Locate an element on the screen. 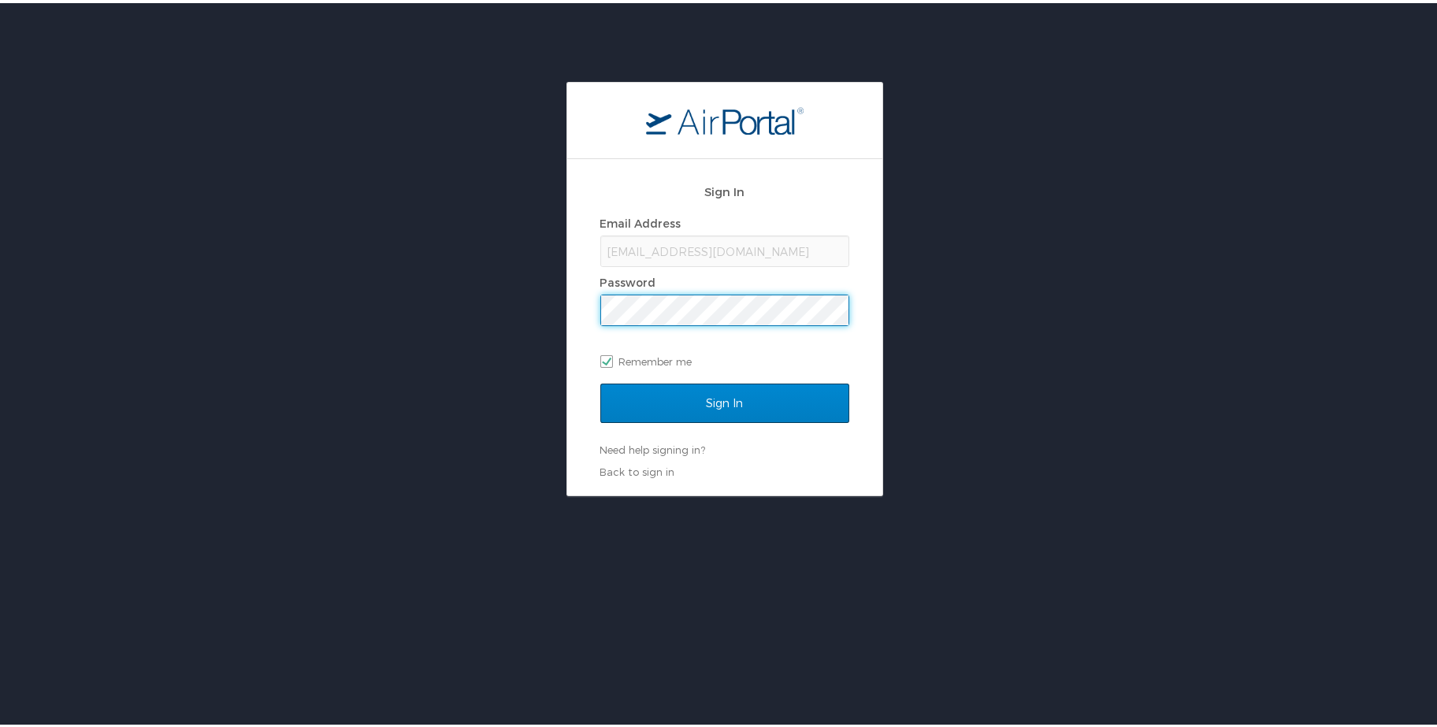 Image resolution: width=1437 pixels, height=727 pixels. a: Need help signing in? is located at coordinates (653, 447).